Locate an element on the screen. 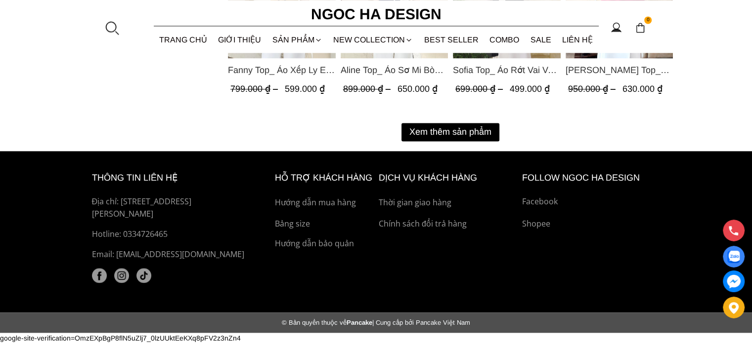 This screenshot has width=752, height=343. button: Xem thêm sản phẩm is located at coordinates (450, 132).